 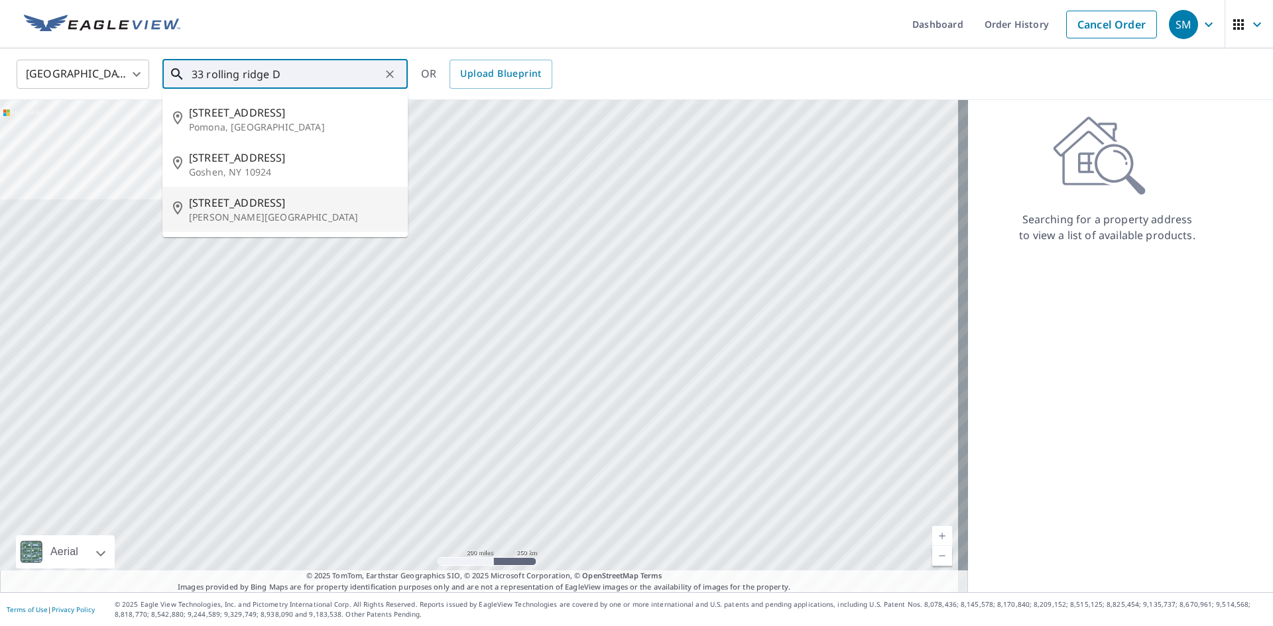 I want to click on div: SM, so click(x=1183, y=25).